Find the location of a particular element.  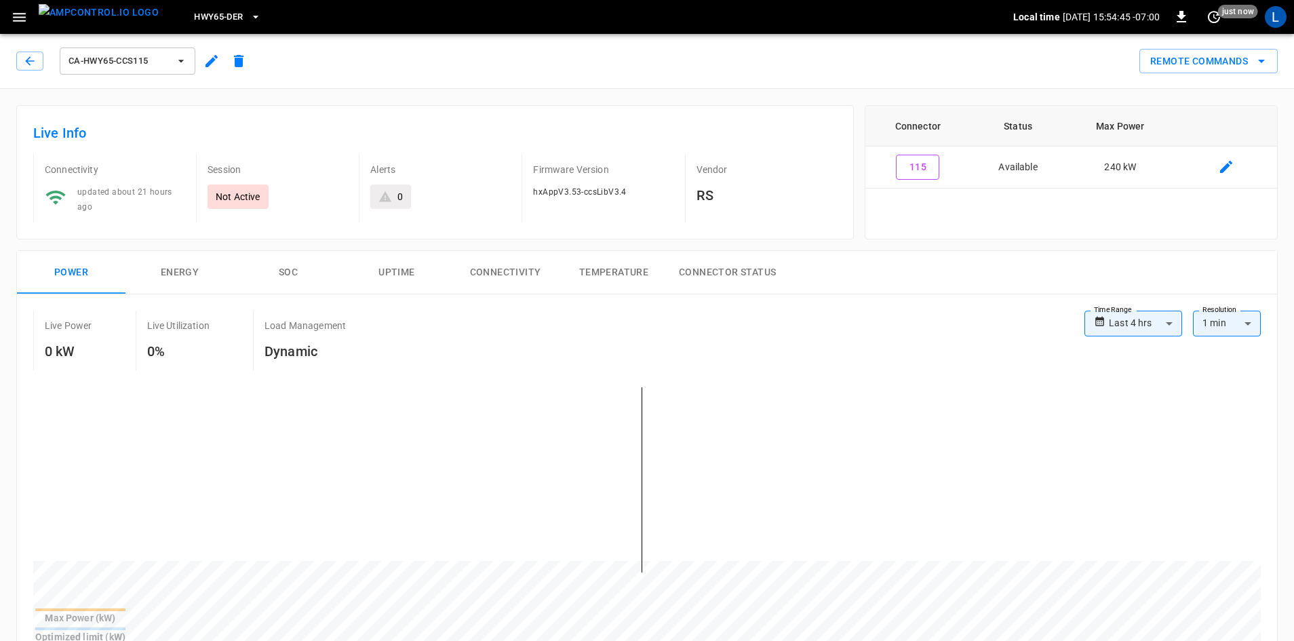

th: Max Power is located at coordinates (1120, 126).